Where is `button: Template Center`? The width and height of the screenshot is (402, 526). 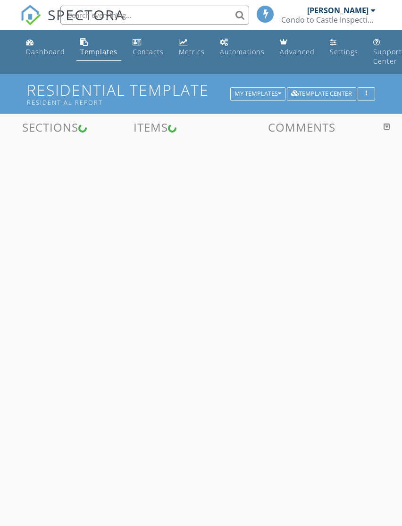 button: Template Center is located at coordinates (321, 94).